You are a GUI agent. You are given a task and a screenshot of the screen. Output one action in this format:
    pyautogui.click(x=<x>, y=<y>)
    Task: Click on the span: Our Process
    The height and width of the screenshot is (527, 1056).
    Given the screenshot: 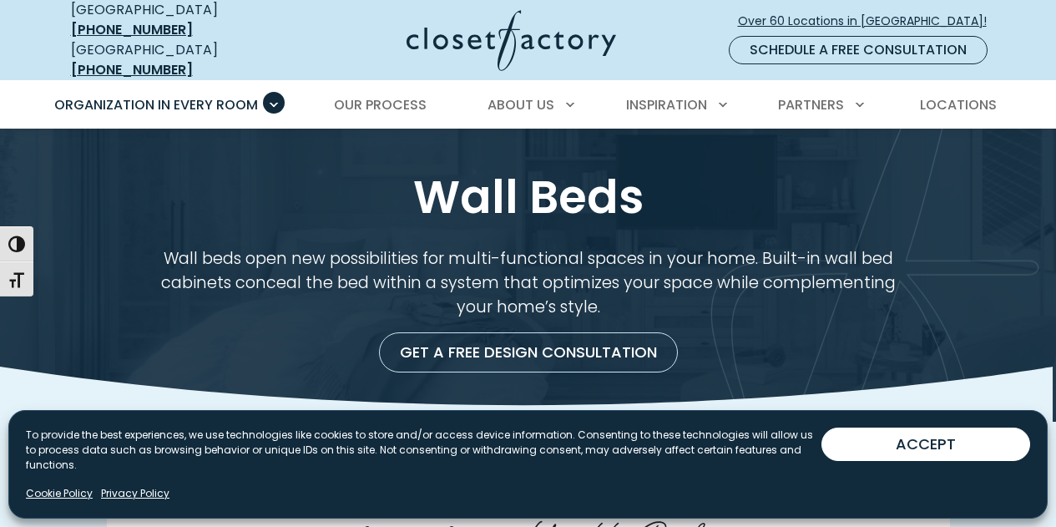 What is the action you would take?
    pyautogui.click(x=380, y=104)
    